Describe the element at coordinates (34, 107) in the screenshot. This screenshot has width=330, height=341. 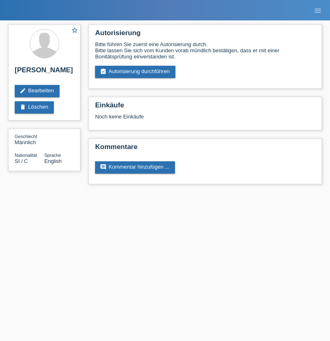
I see `a: deleteLöschen` at that location.